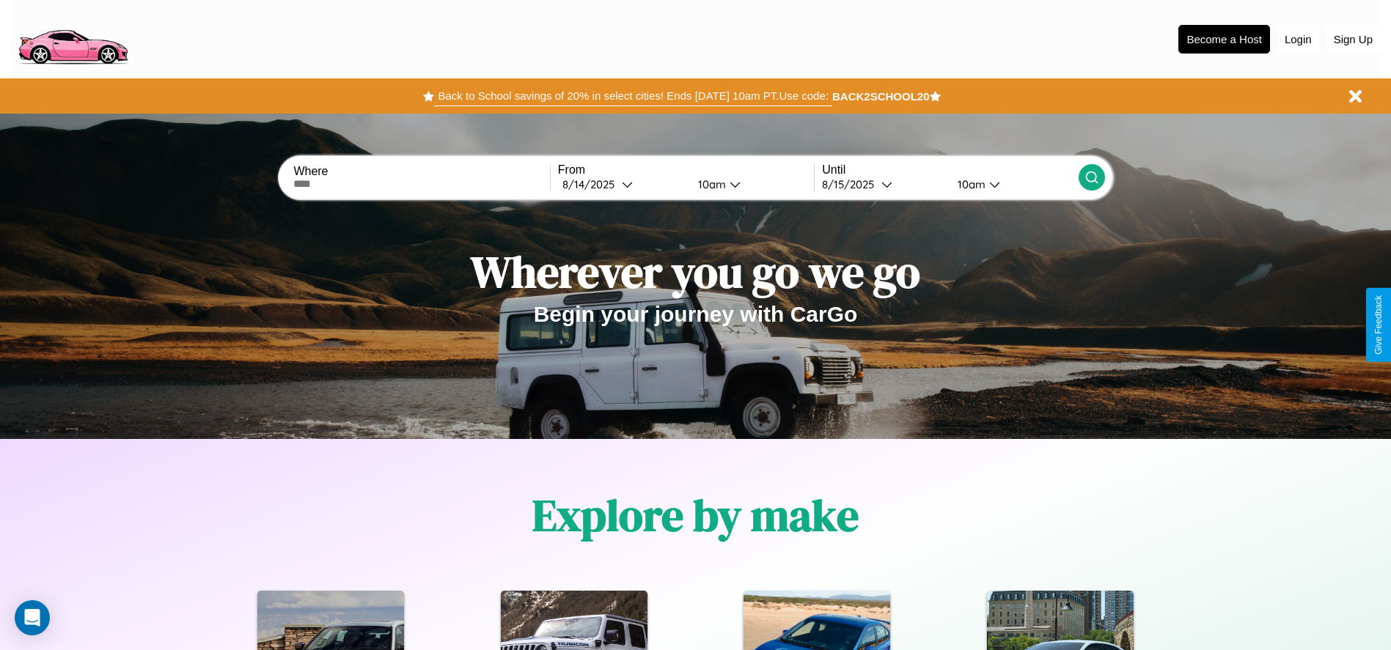 The width and height of the screenshot is (1391, 650). Describe the element at coordinates (1378, 325) in the screenshot. I see `div: Give Feedback` at that location.